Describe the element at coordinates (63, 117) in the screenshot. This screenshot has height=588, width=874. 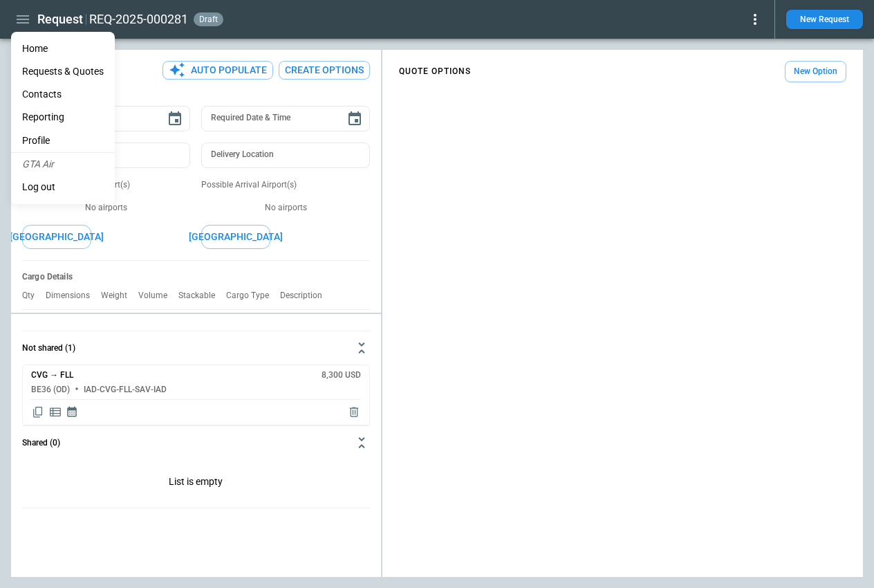
I see `a: Reporting` at that location.